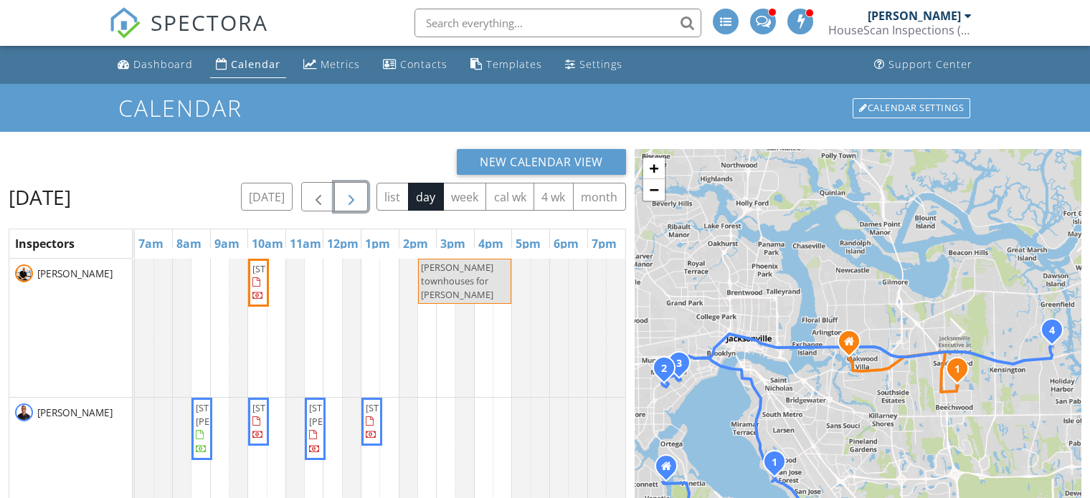 The image size is (1090, 498). I want to click on a: Templates, so click(506, 65).